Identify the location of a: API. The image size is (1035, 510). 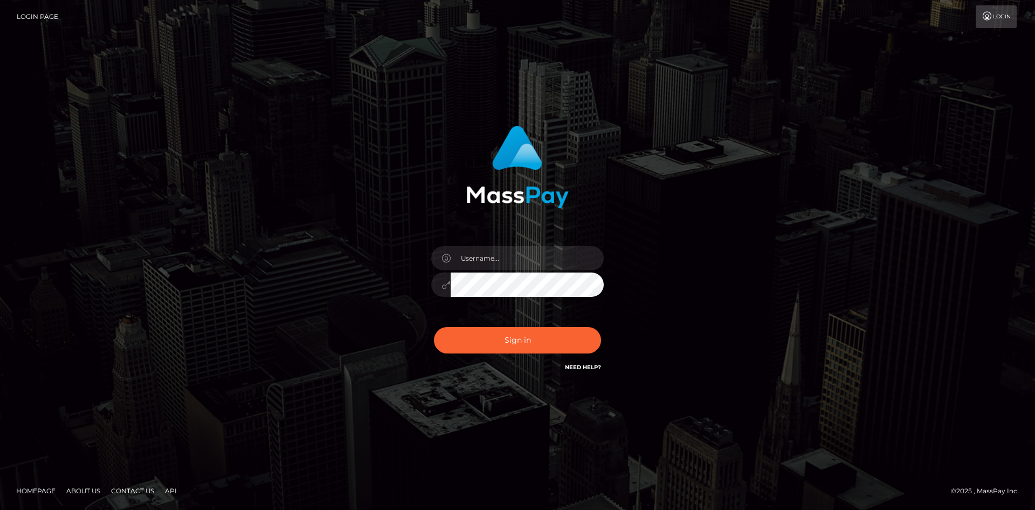
(171, 490).